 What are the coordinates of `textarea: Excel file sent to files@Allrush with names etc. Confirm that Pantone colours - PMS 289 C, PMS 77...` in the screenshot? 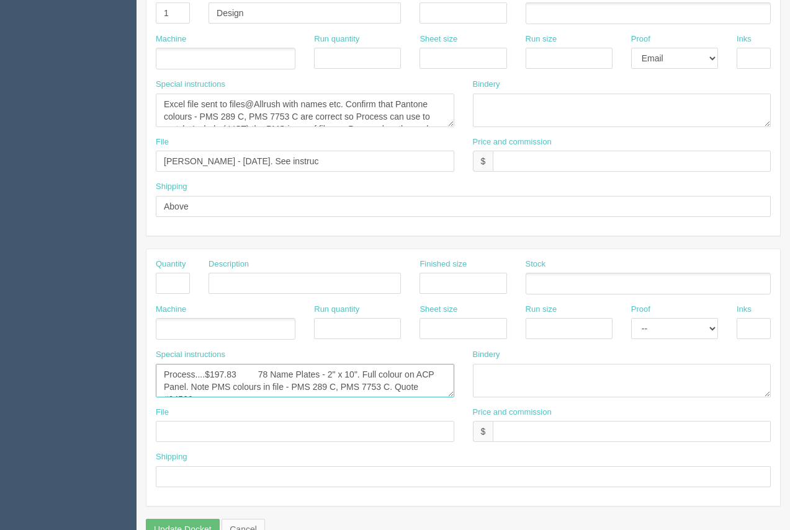 It's located at (305, 110).